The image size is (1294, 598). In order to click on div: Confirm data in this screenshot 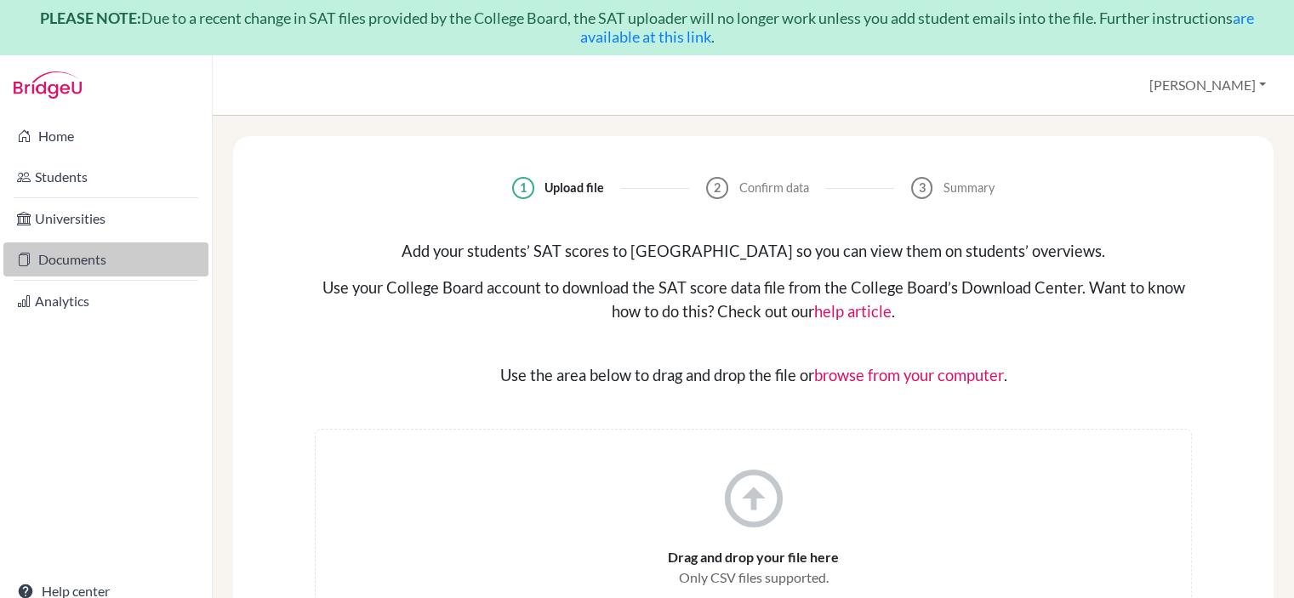, I will do `click(774, 188)`.